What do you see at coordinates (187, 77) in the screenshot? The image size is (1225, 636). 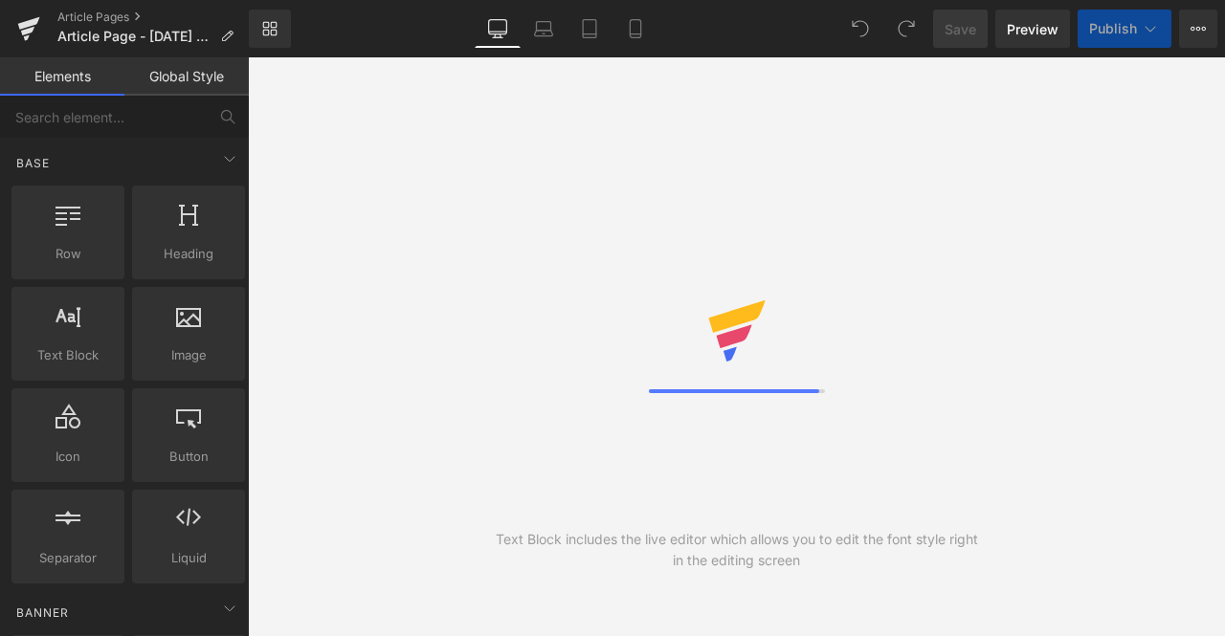 I see `a: Global Style` at bounding box center [187, 77].